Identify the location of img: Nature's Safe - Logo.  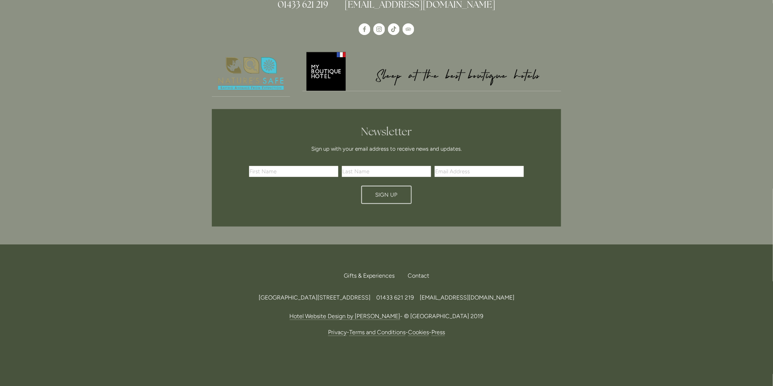
(251, 74).